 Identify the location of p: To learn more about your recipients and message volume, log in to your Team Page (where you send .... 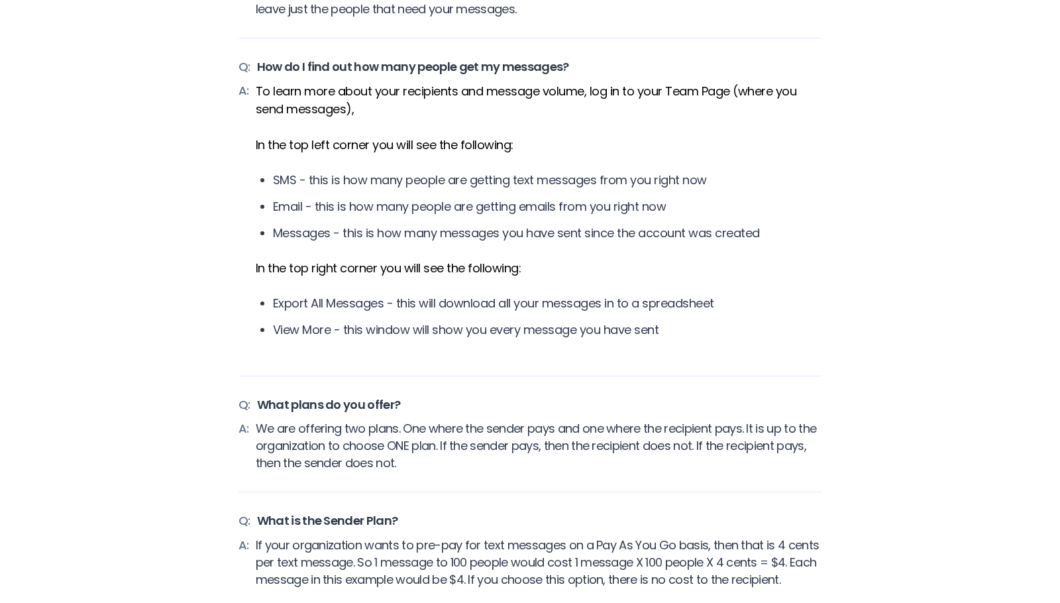
(539, 100).